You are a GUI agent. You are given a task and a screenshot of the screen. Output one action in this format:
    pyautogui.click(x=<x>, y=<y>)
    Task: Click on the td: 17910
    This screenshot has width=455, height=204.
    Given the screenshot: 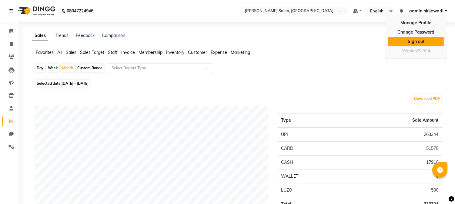 What is the action you would take?
    pyautogui.click(x=395, y=163)
    